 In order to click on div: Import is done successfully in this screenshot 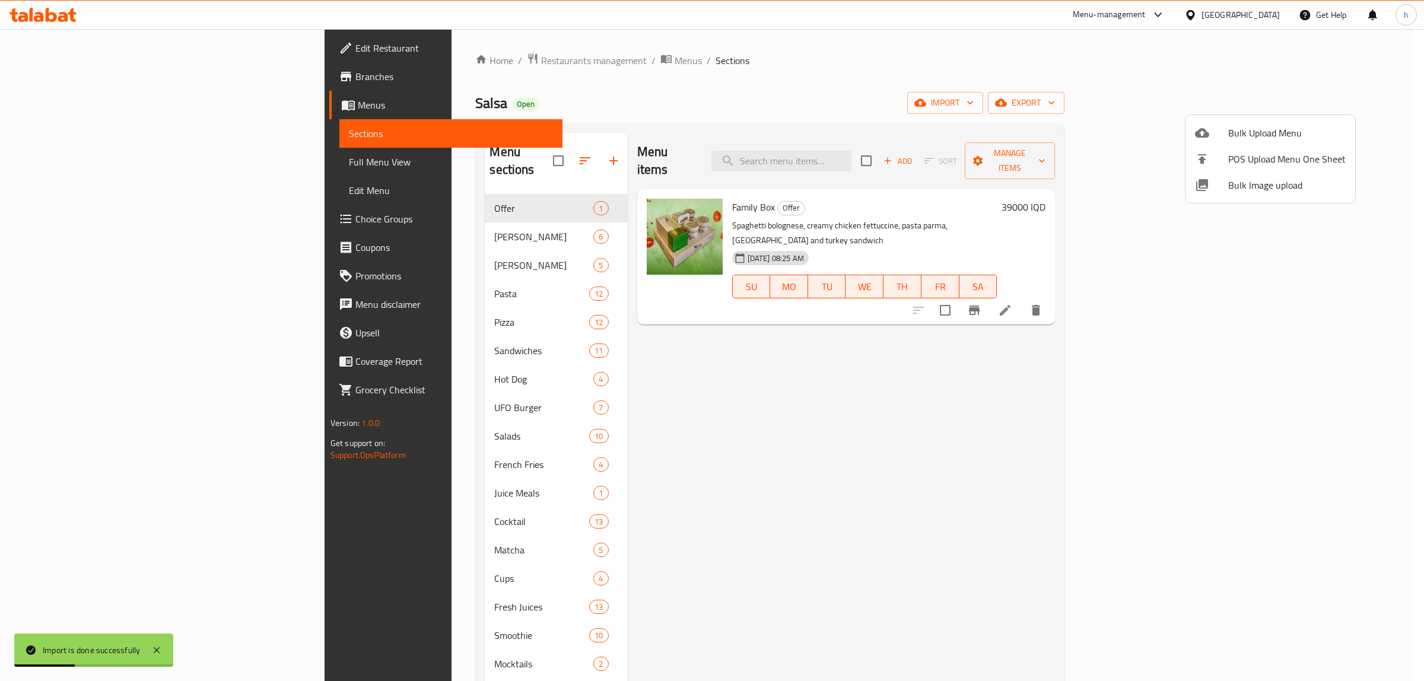, I will do `click(91, 650)`.